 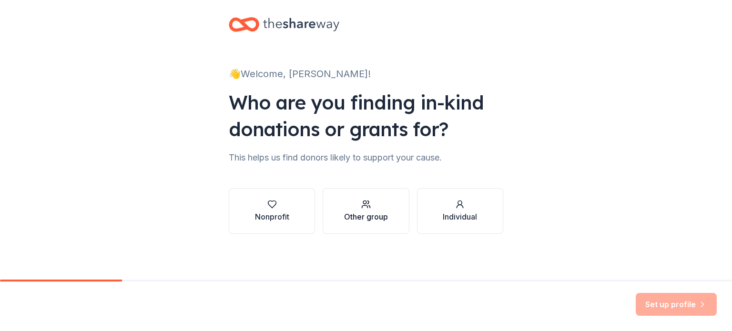 What do you see at coordinates (272, 217) in the screenshot?
I see `div: Nonprofit` at bounding box center [272, 217].